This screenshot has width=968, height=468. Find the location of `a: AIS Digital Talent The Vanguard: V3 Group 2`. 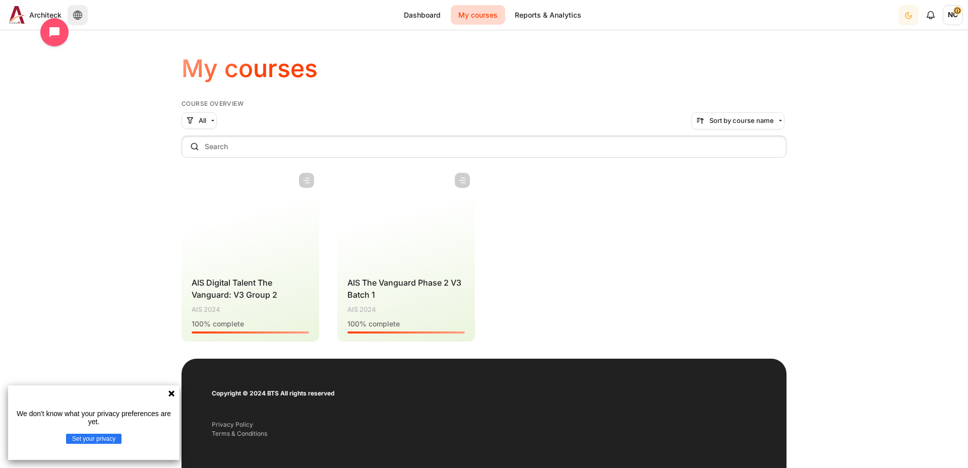

a: AIS Digital Talent The Vanguard: V3 Group 2 is located at coordinates (234, 289).